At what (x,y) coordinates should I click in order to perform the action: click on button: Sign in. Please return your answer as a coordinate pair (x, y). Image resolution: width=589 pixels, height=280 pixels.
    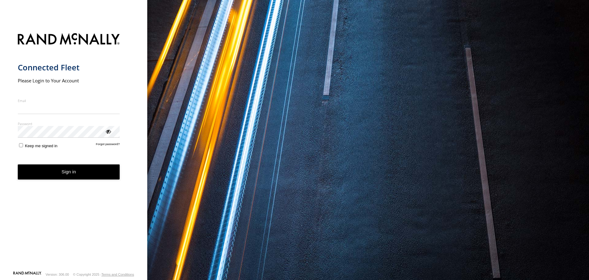
    Looking at the image, I should click on (69, 172).